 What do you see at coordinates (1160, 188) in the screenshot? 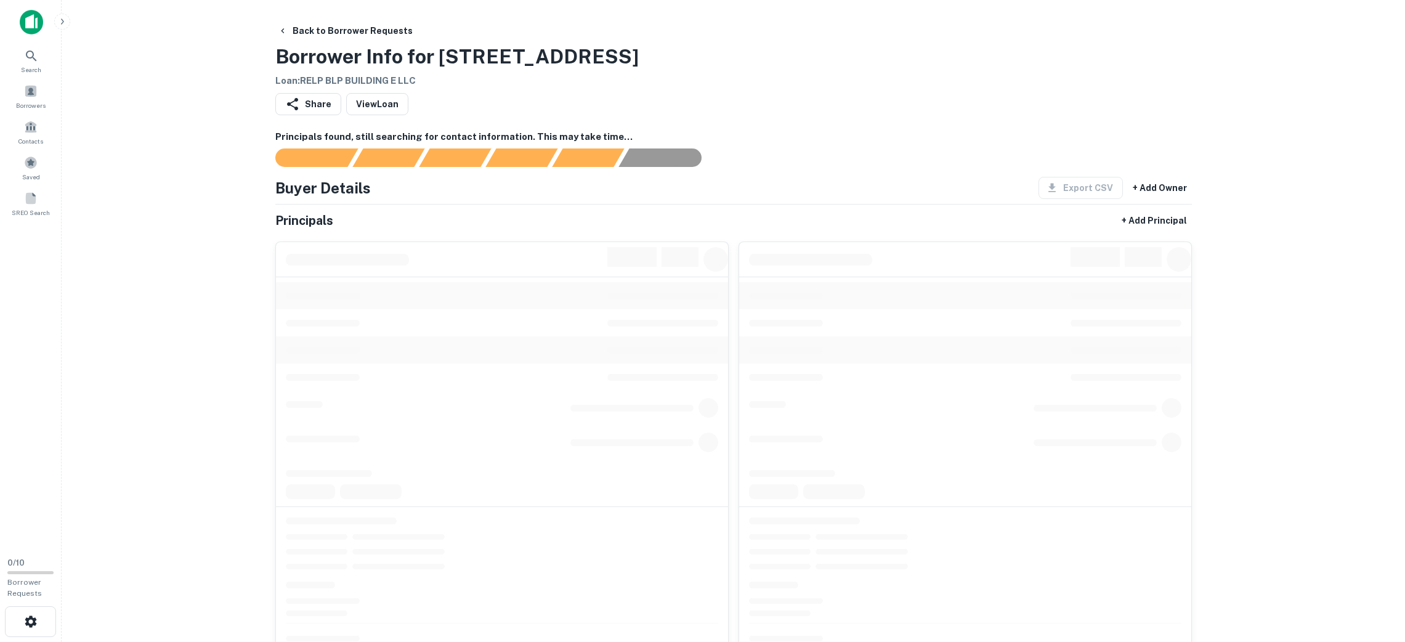
I see `button: + Add Owner` at bounding box center [1160, 188].